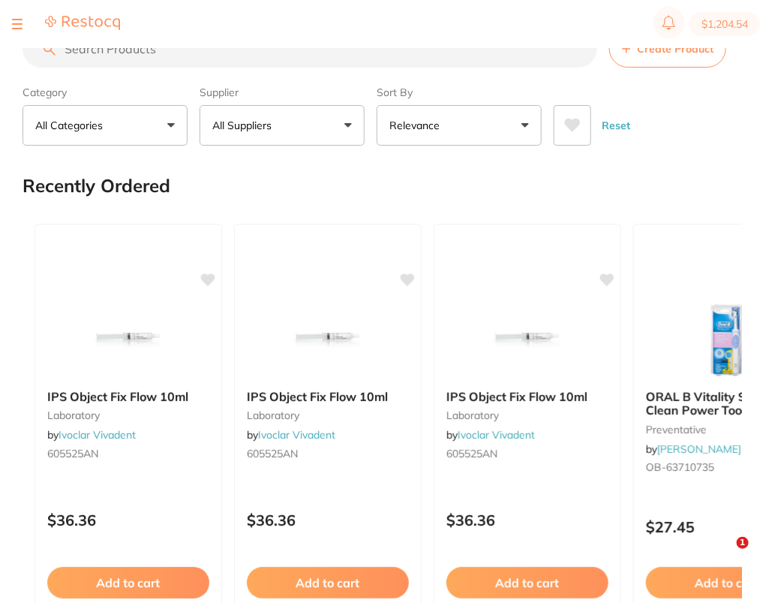 The image size is (772, 603). What do you see at coordinates (83, 24) in the screenshot?
I see `a: Restocq Logo` at bounding box center [83, 24].